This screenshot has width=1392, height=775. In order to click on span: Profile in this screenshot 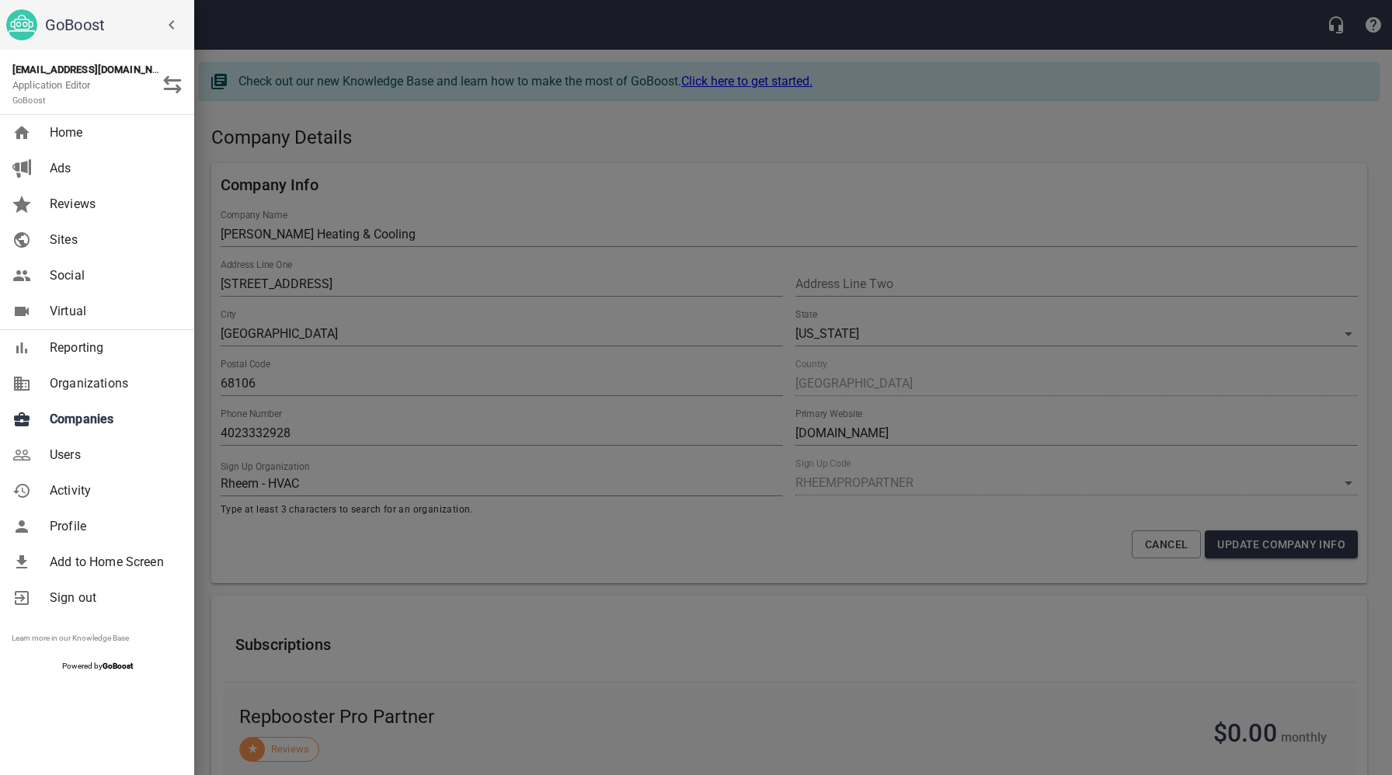, I will do `click(113, 527)`.